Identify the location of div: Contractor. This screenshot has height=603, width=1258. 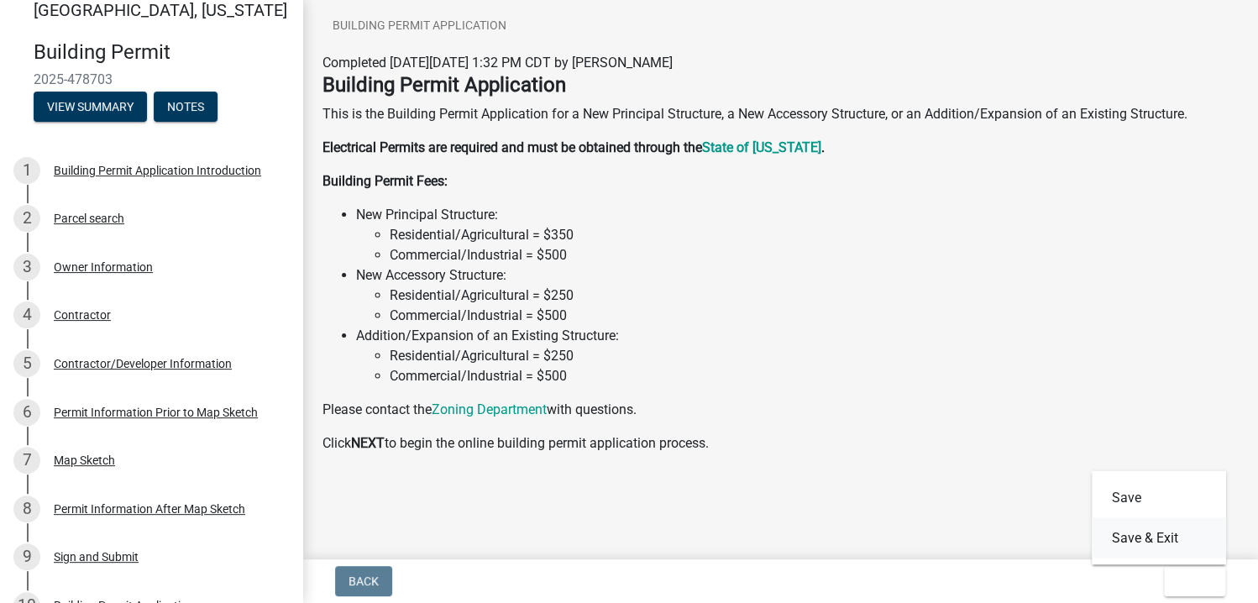
(82, 315).